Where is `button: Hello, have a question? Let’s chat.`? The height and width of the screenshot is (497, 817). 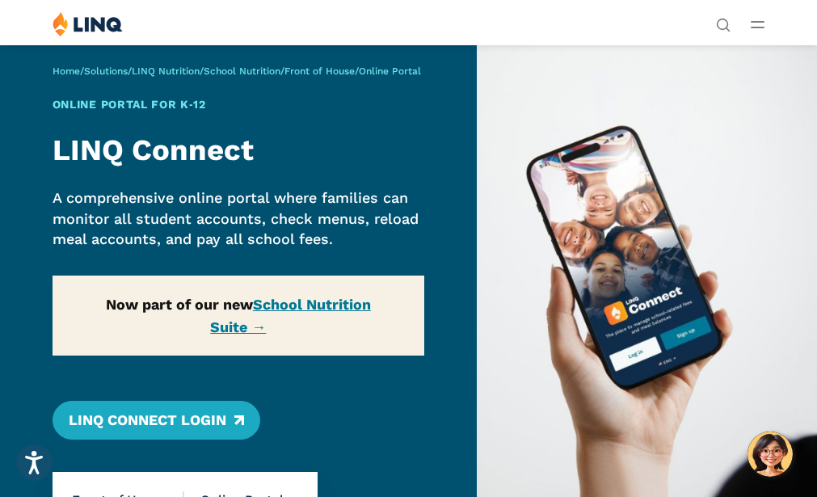
button: Hello, have a question? Let’s chat. is located at coordinates (770, 454).